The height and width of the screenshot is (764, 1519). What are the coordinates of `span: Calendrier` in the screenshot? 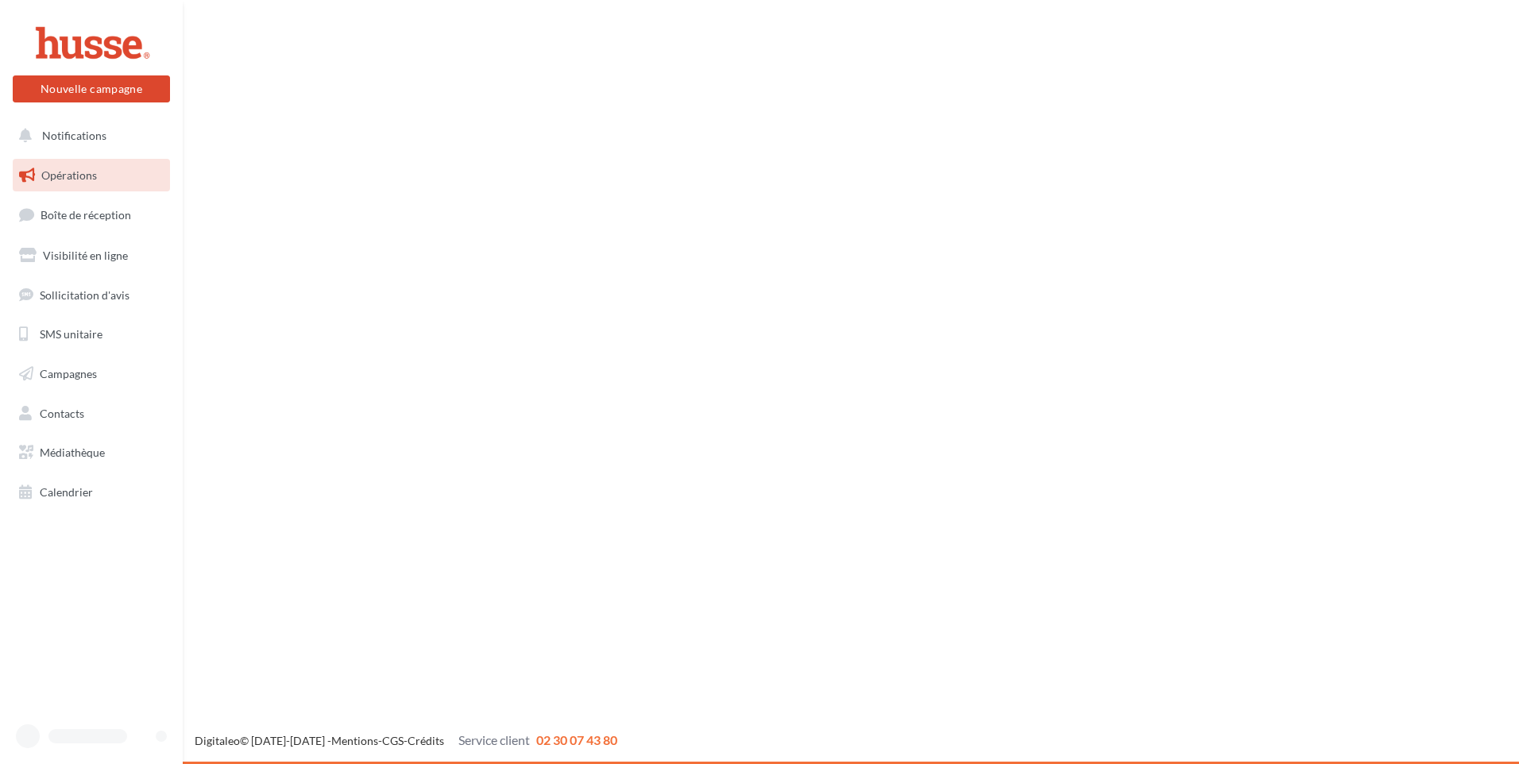 It's located at (66, 492).